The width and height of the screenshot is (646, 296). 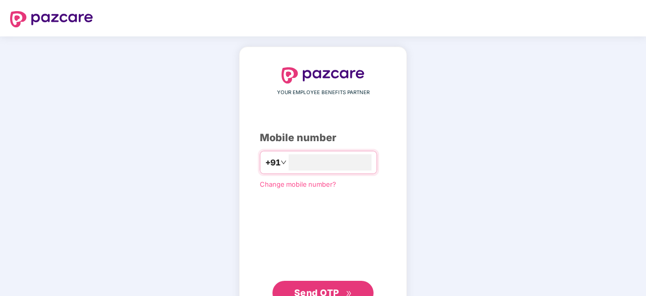 I want to click on span: YOUR EMPLOYEE BENEFITS PARTNER, so click(x=323, y=92).